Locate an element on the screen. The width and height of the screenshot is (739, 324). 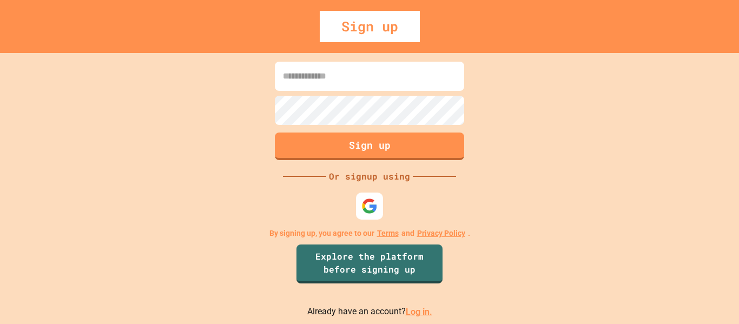
p: By signing up, you agree to our and . is located at coordinates (369, 233).